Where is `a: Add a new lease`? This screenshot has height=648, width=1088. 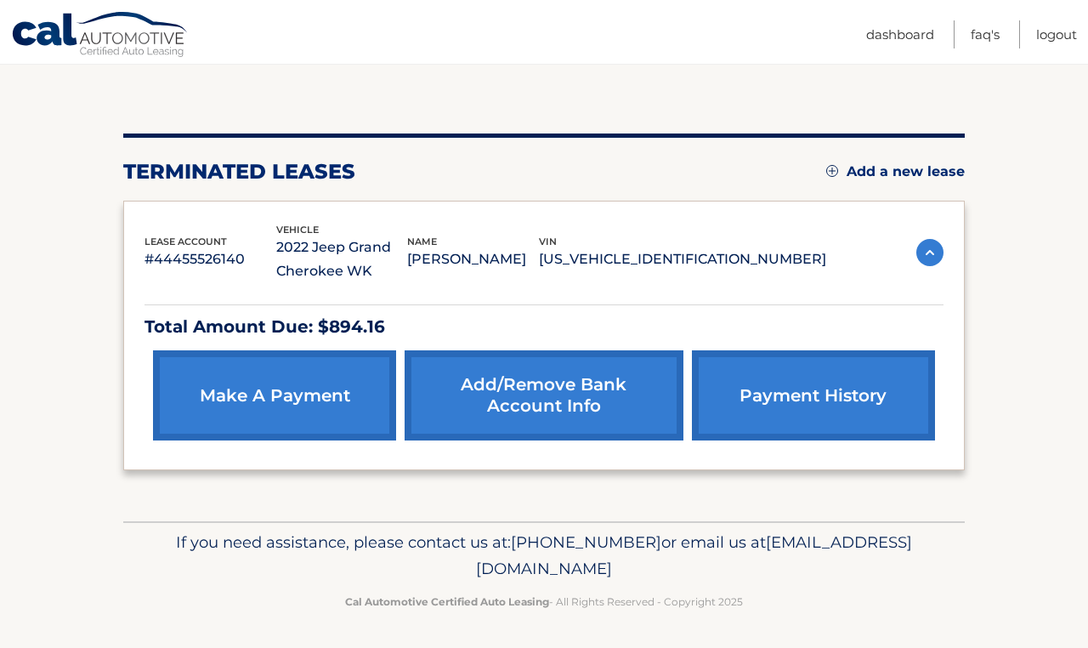
a: Add a new lease is located at coordinates (895, 172).